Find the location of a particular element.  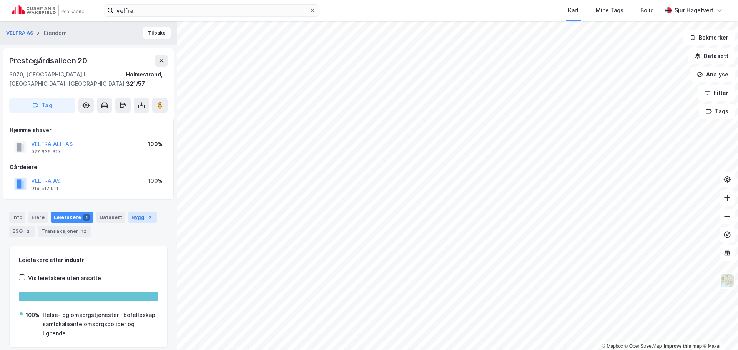

button: Tag is located at coordinates (42, 105).